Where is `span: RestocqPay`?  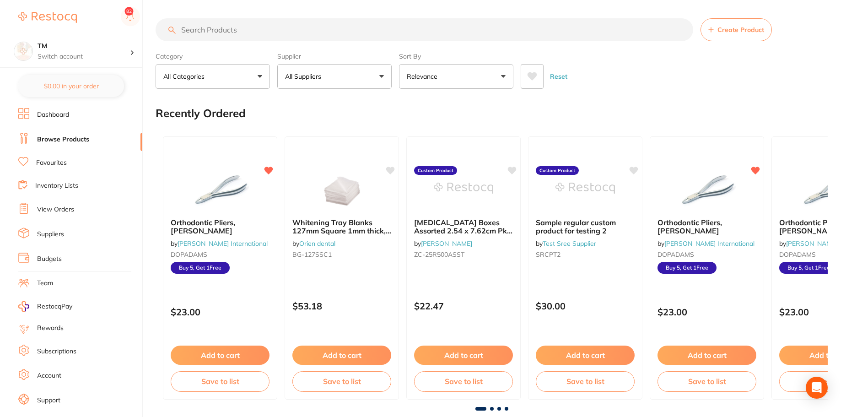
span: RestocqPay is located at coordinates (54, 307).